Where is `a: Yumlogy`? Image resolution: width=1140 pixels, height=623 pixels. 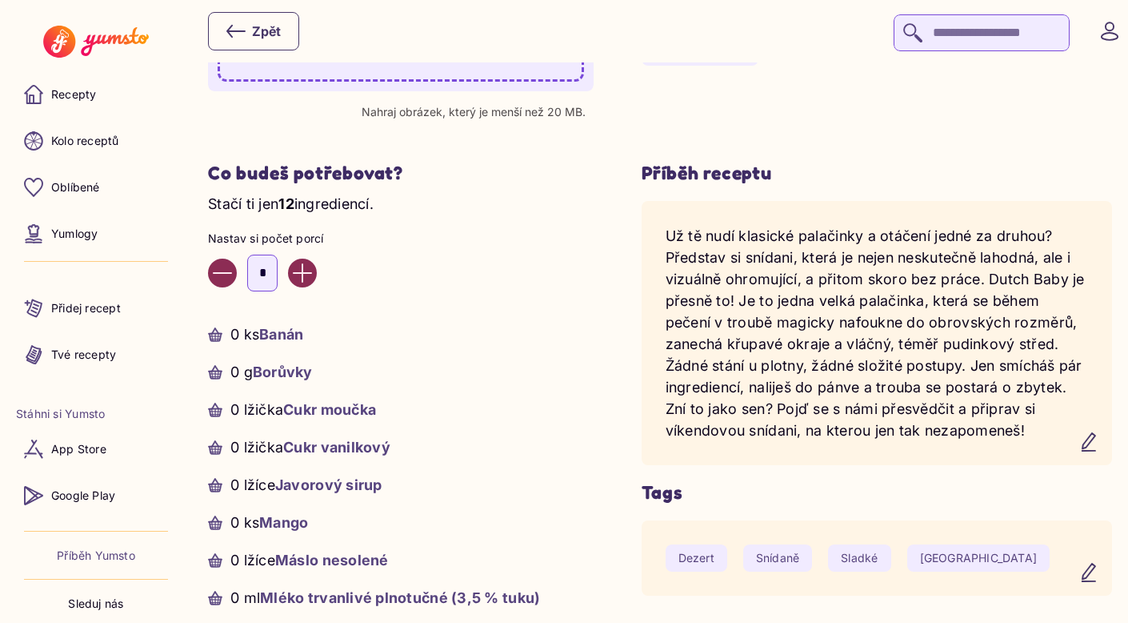
a: Yumlogy is located at coordinates (96, 234).